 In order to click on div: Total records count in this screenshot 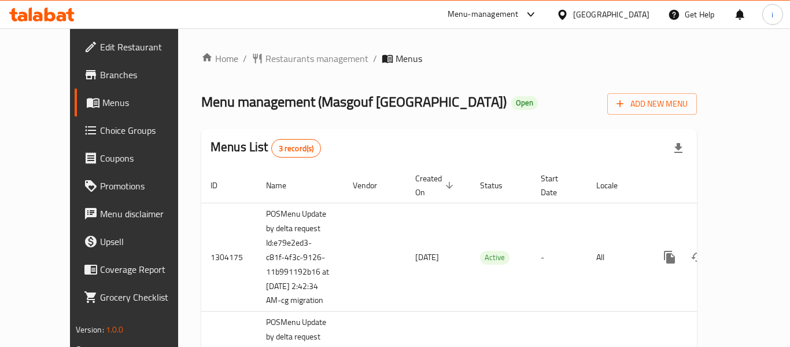, I will do `click(296, 148)`.